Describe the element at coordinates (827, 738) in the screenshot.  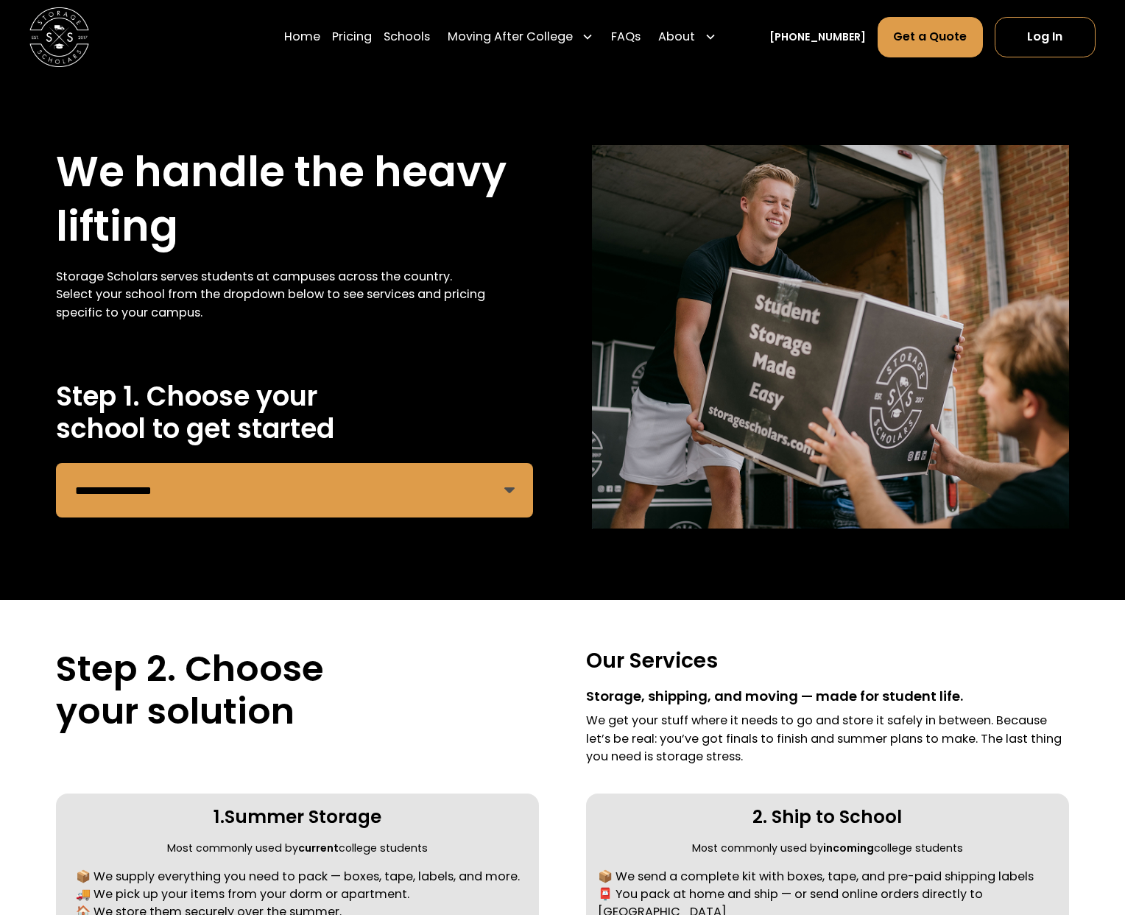
I see `div: We get your stuff where it needs to go and store it safely in between. Because let’s be real: you...` at that location.